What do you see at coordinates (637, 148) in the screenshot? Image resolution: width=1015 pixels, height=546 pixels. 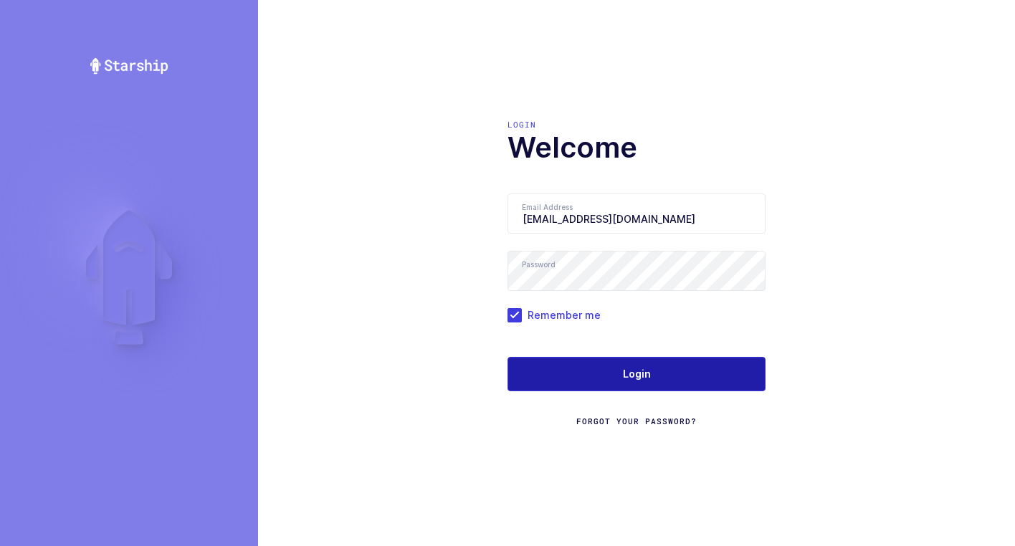 I see `h1: Welcome` at bounding box center [637, 148].